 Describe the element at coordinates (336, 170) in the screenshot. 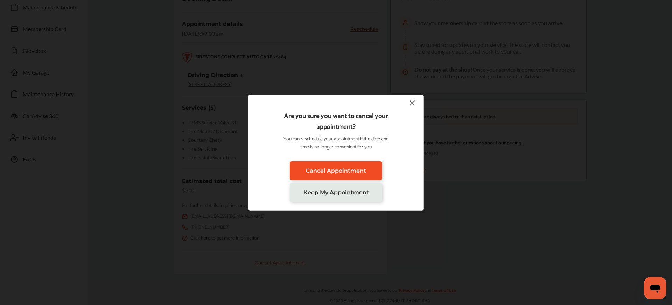

I see `span: Cancel Appointment` at that location.